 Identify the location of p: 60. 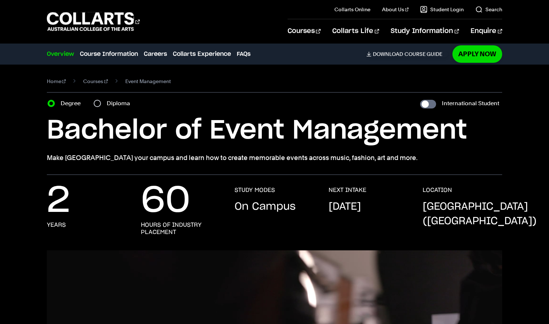
(166, 201).